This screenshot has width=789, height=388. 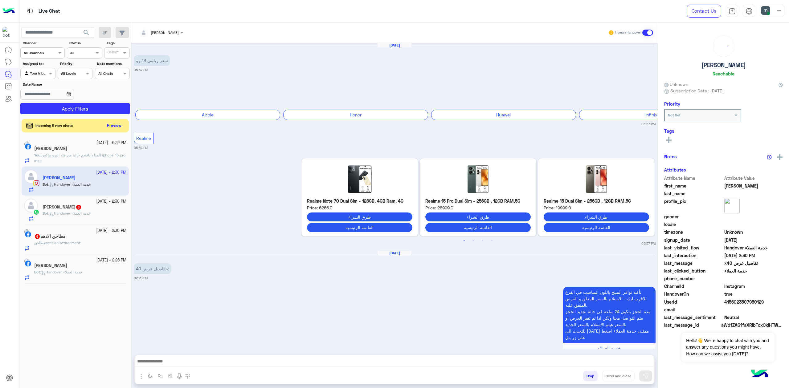 What do you see at coordinates (141, 377) in the screenshot?
I see `img: send attachment` at bounding box center [141, 377].